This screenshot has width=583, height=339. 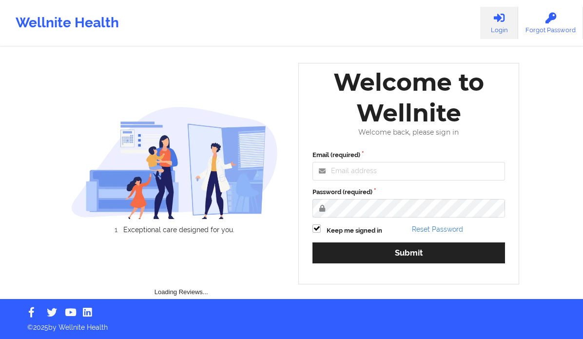 What do you see at coordinates (409, 132) in the screenshot?
I see `div: Welcome back, please sign in` at bounding box center [409, 132].